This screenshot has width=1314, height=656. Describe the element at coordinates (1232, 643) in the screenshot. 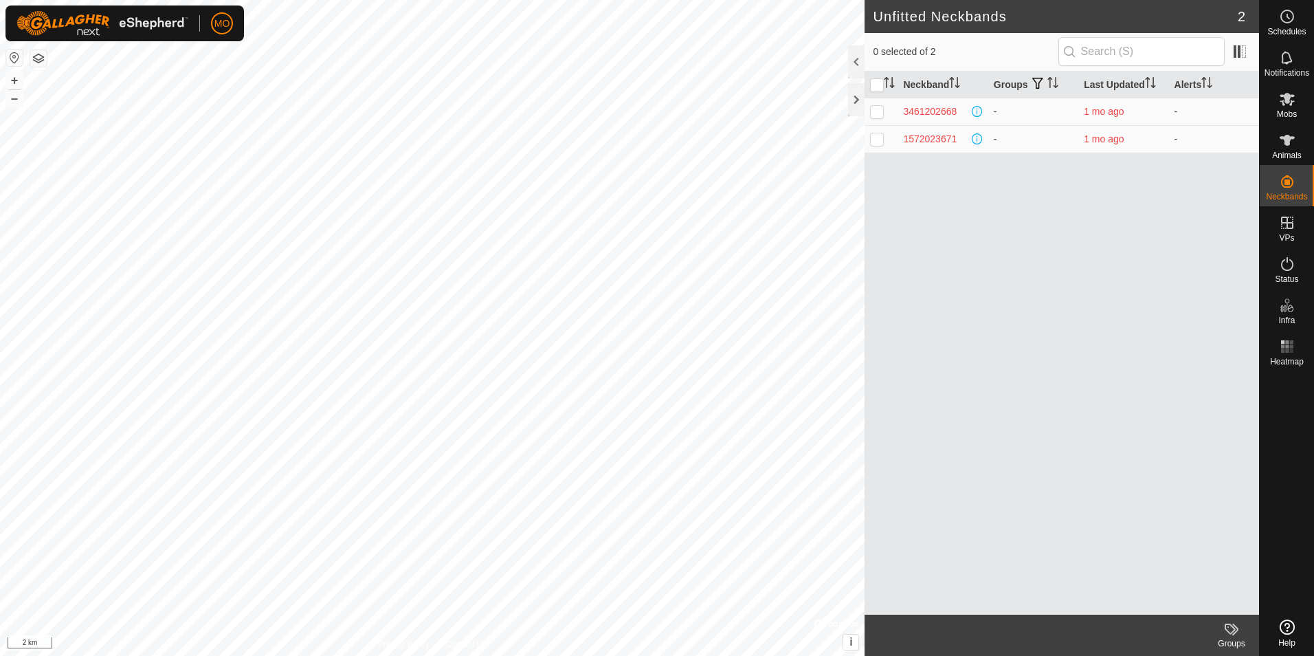

I see `div: Groups` at that location.